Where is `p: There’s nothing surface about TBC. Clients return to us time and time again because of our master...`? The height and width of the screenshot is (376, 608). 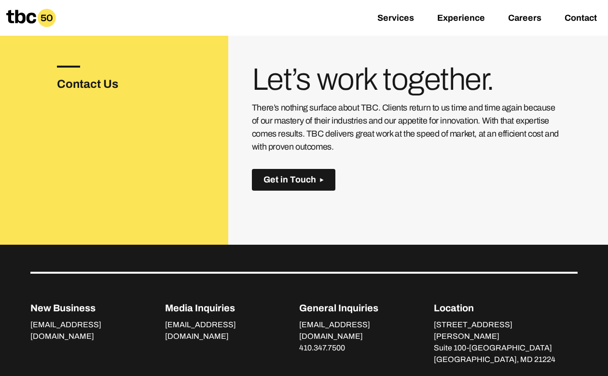
p: There’s nothing surface about TBC. Clients return to us time and time again because of our master... is located at coordinates (406, 127).